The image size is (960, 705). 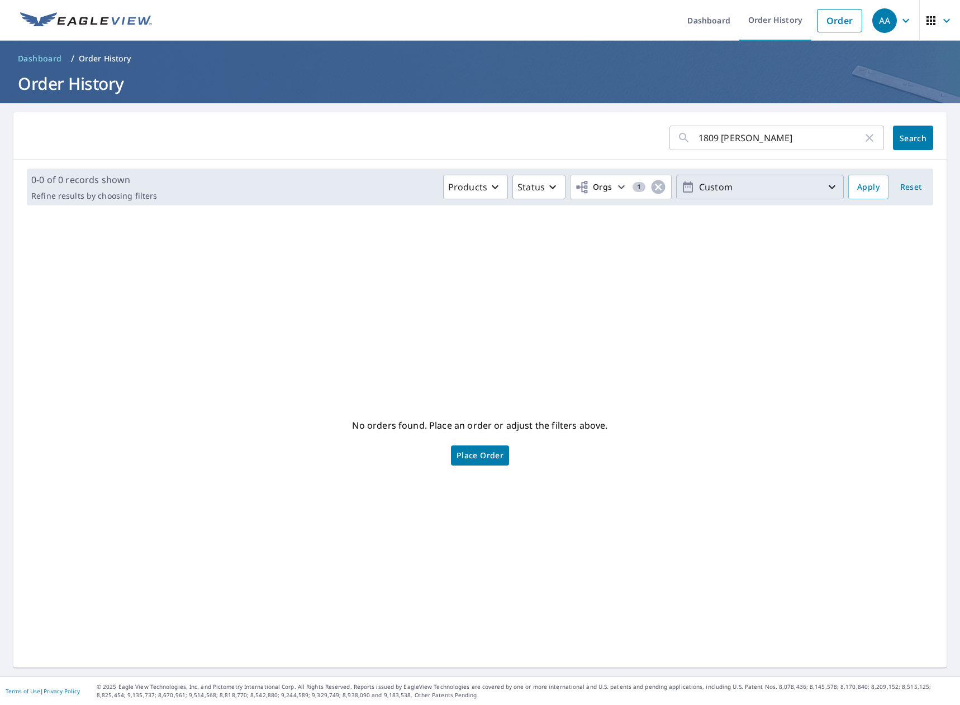 I want to click on button: Apply, so click(x=868, y=187).